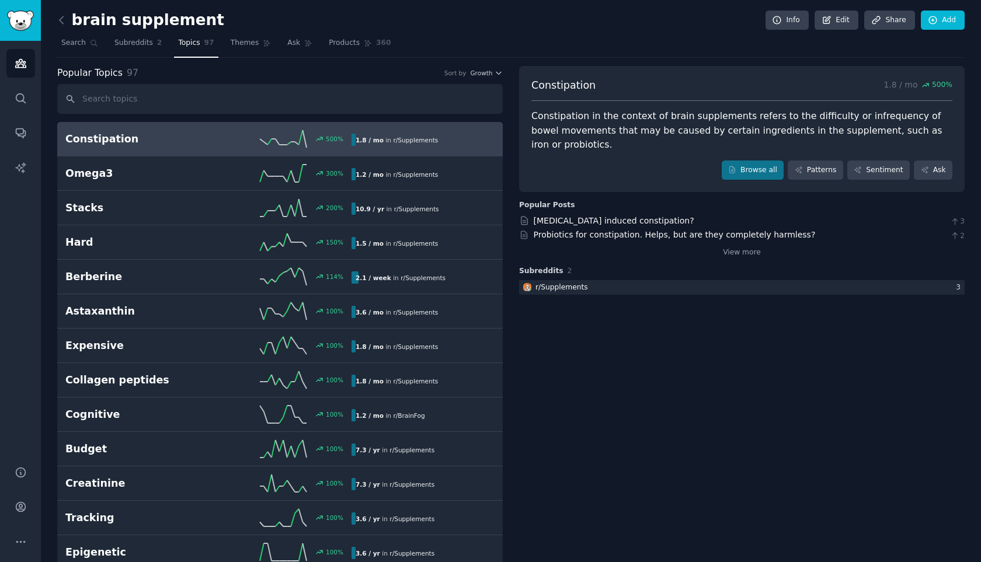 The image size is (981, 562). I want to click on a: Info, so click(787, 20).